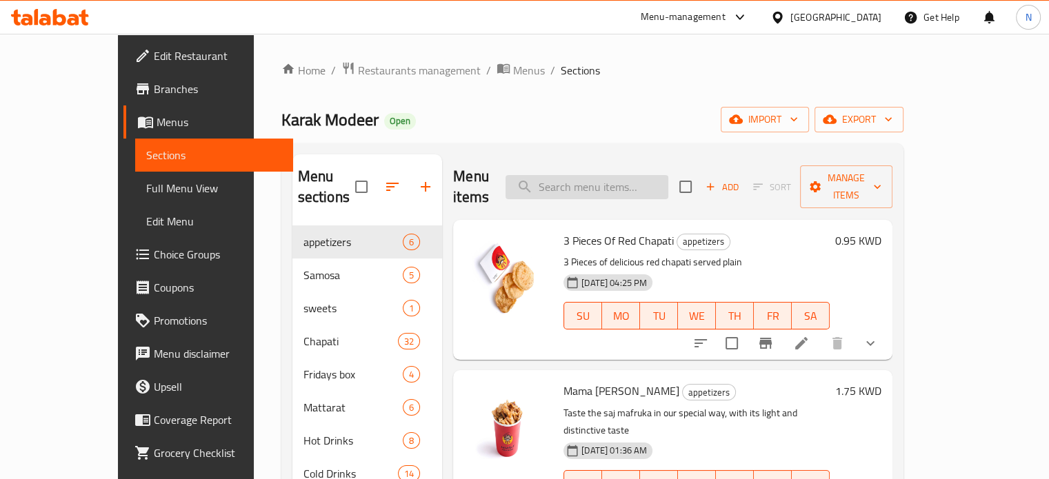 This screenshot has height=479, width=1049. Describe the element at coordinates (353, 374) in the screenshot. I see `span: Fridays box` at that location.